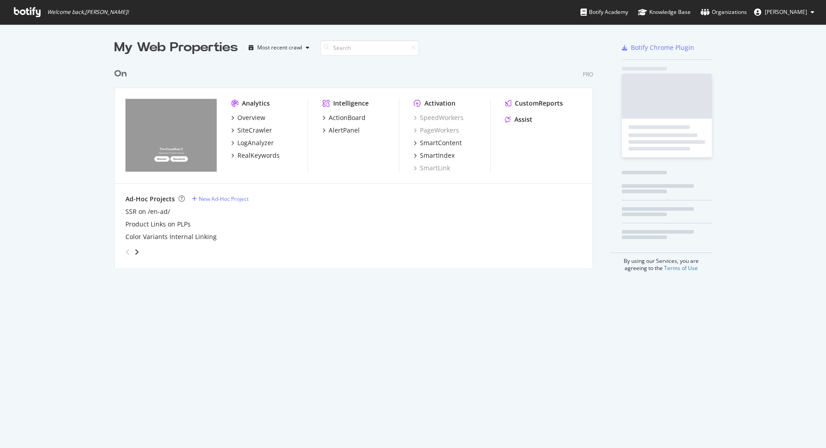 The image size is (826, 448). Describe the element at coordinates (786, 12) in the screenshot. I see `span: Marilena Pixner` at that location.